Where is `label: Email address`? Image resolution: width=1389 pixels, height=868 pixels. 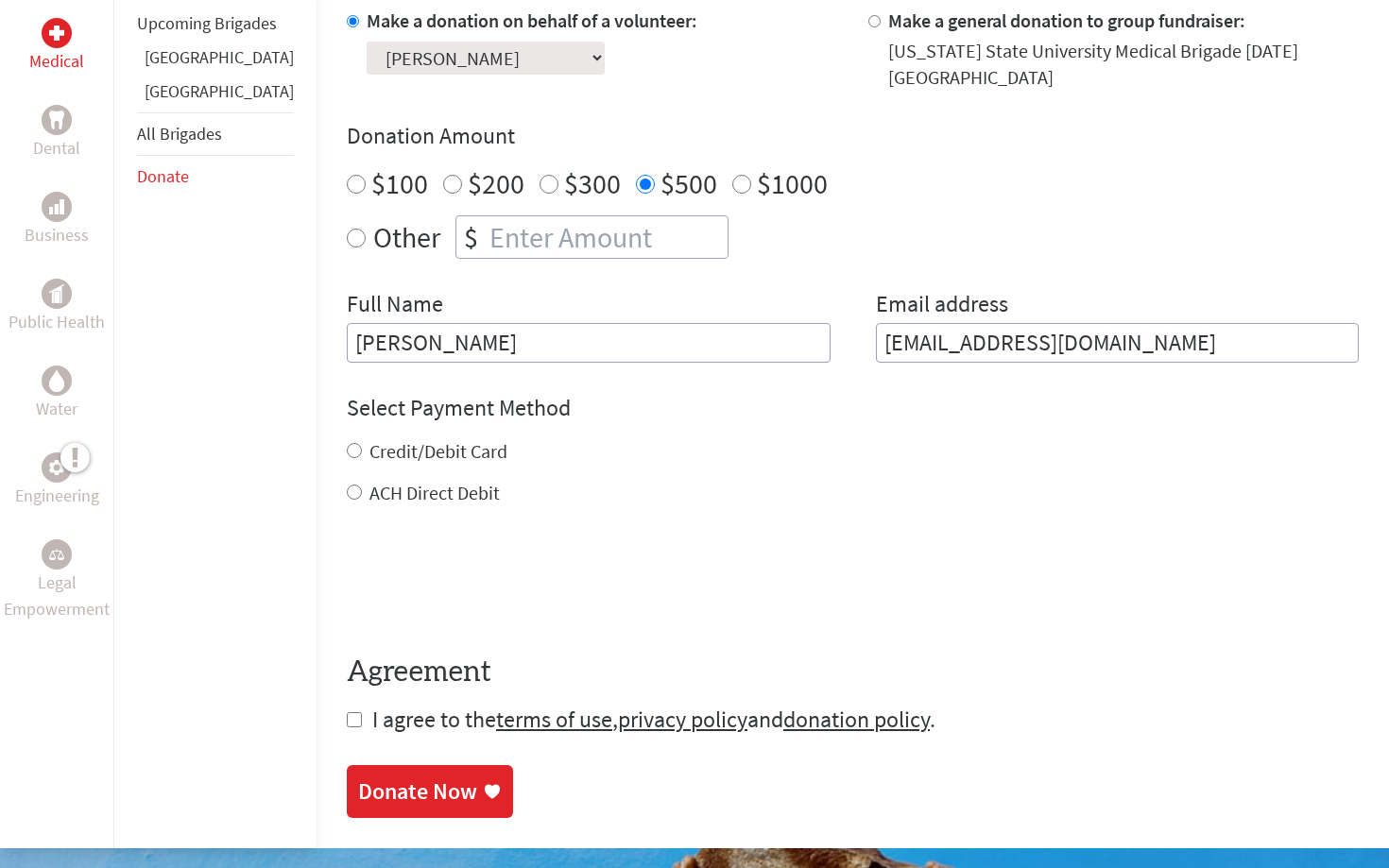 label: Email address is located at coordinates (942, 306).